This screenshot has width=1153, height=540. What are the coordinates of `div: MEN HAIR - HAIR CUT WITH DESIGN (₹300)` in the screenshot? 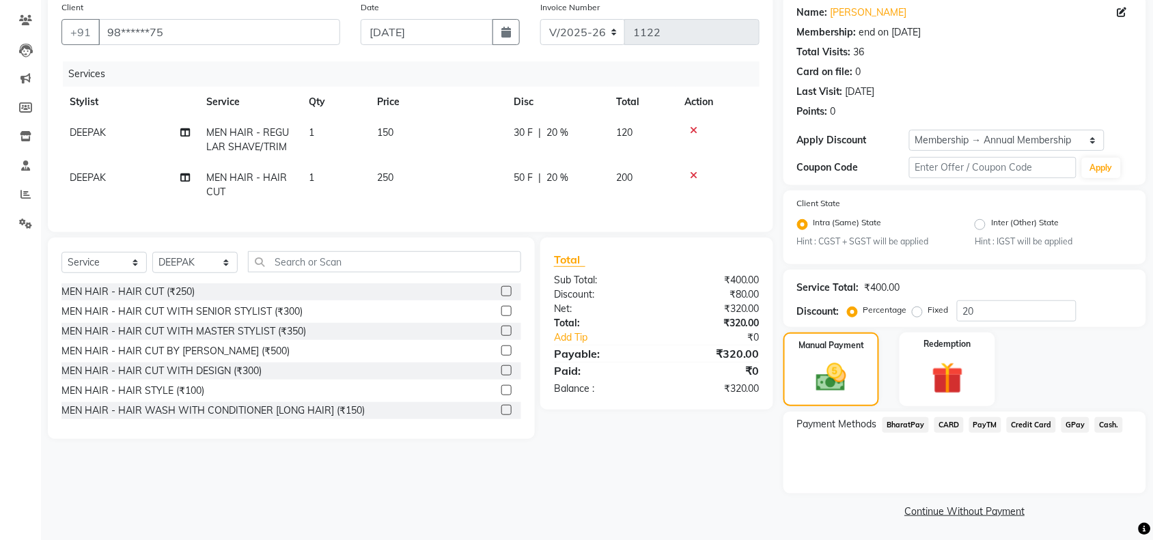 It's located at (161, 371).